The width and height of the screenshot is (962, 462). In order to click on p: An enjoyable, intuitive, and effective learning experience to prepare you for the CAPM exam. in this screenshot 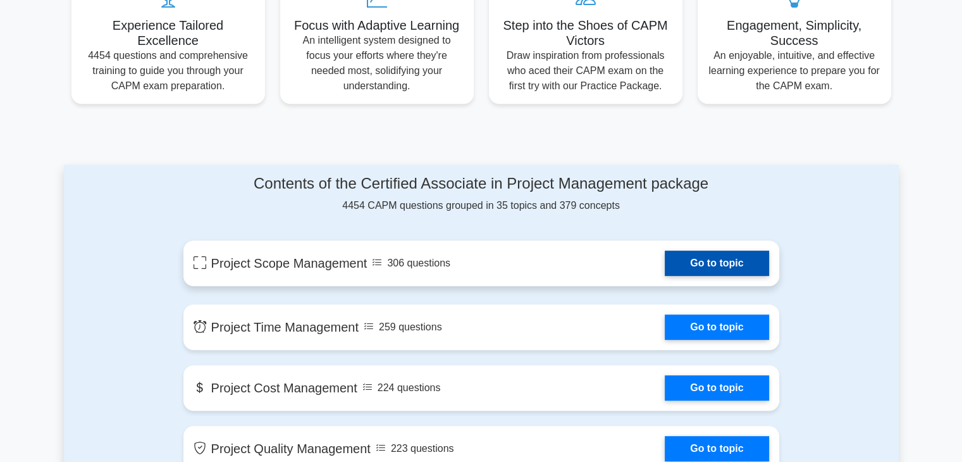, I will do `click(795, 71)`.